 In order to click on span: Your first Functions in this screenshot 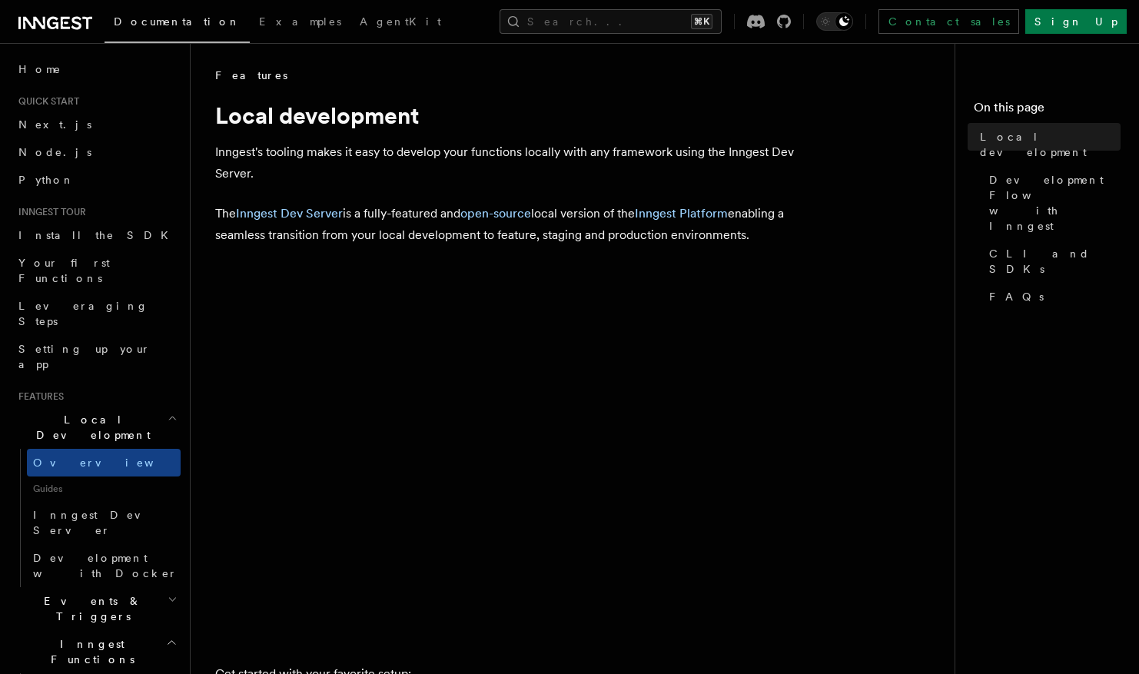, I will do `click(64, 270)`.